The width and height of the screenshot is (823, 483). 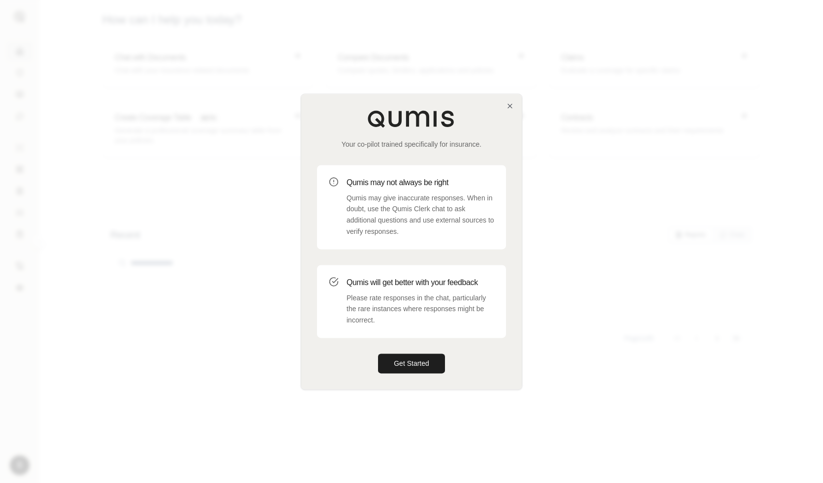 What do you see at coordinates (421, 215) in the screenshot?
I see `p: Qumis may give inaccurate responses. When in doubt, use the Qumis Clerk chat to ask additional qu...` at bounding box center [421, 215].